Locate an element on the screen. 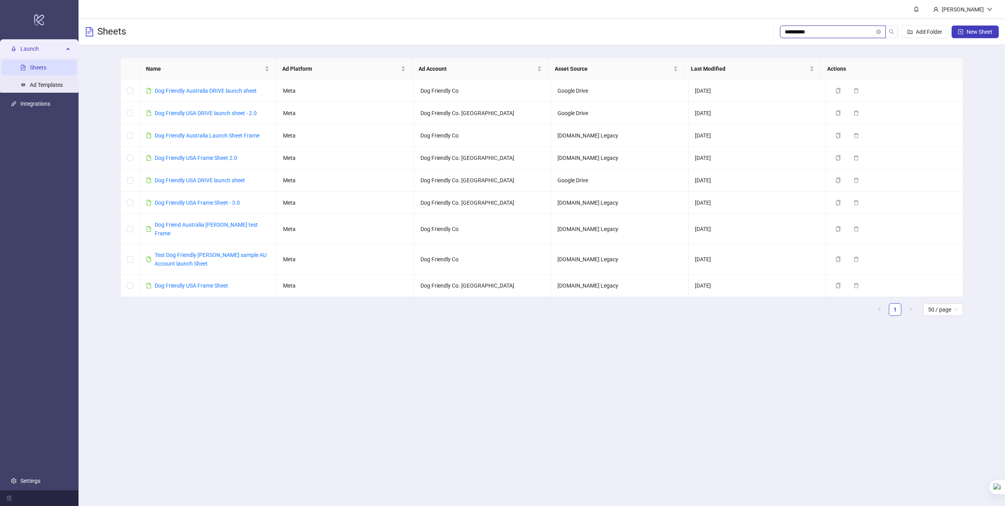  span: down is located at coordinates (990, 9).